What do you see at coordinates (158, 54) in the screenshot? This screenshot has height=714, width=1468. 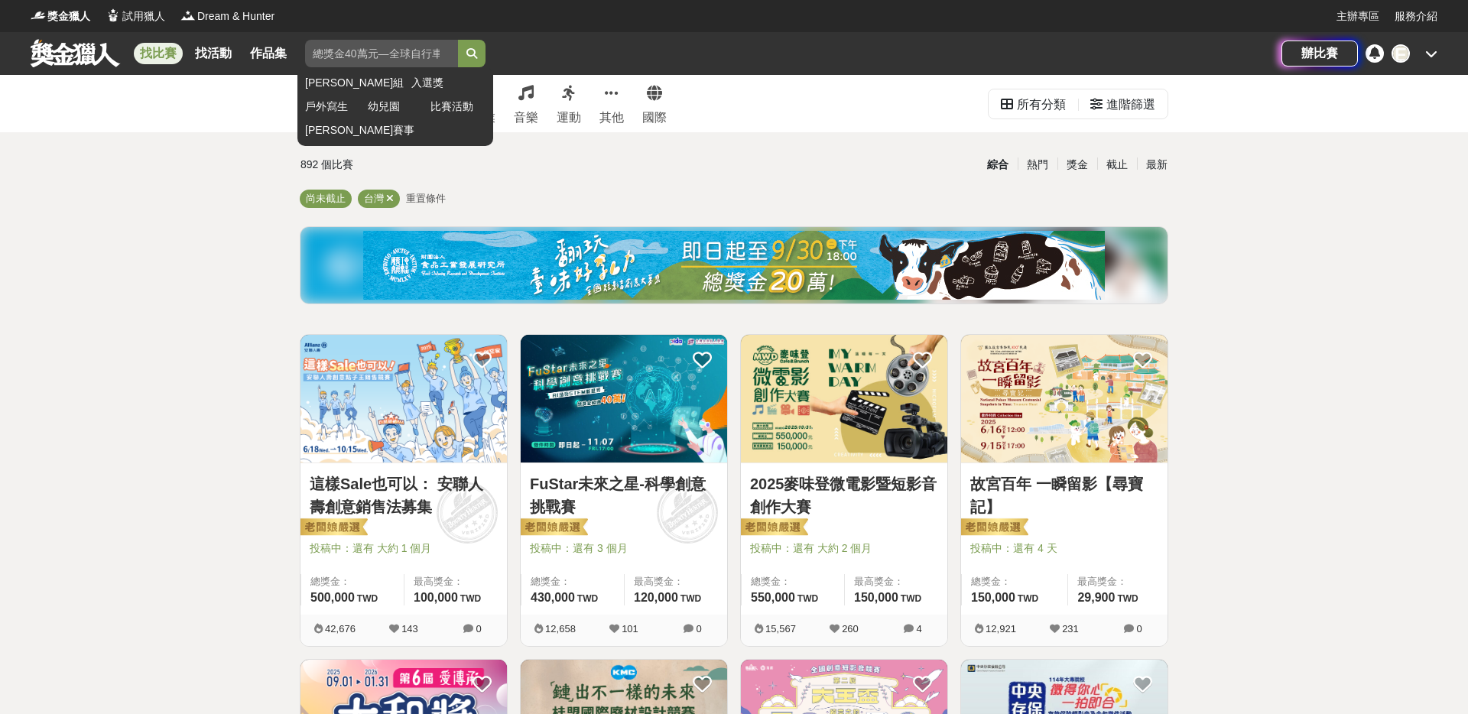 I see `a: 找比賽` at bounding box center [158, 54].